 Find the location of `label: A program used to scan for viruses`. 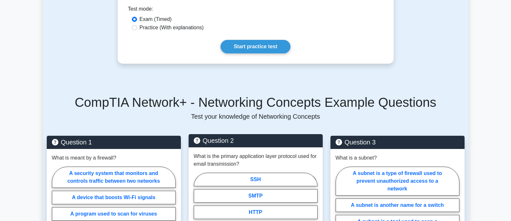

label: A program used to scan for viruses is located at coordinates (114, 214).